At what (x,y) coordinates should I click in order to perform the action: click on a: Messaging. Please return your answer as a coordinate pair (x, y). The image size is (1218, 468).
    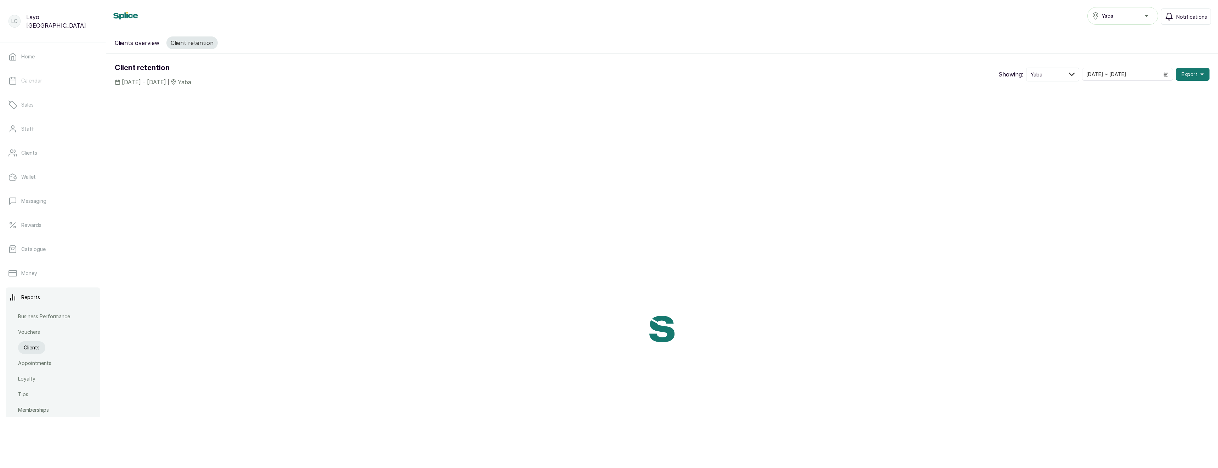
    Looking at the image, I should click on (53, 201).